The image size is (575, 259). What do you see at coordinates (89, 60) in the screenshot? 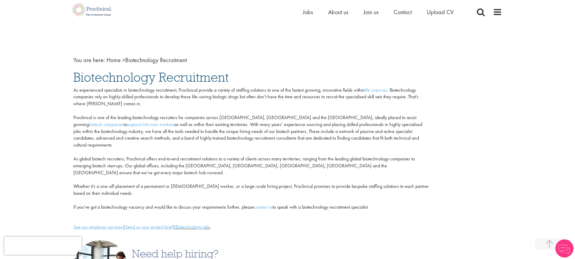
I see `span: You are here:` at bounding box center [89, 60].